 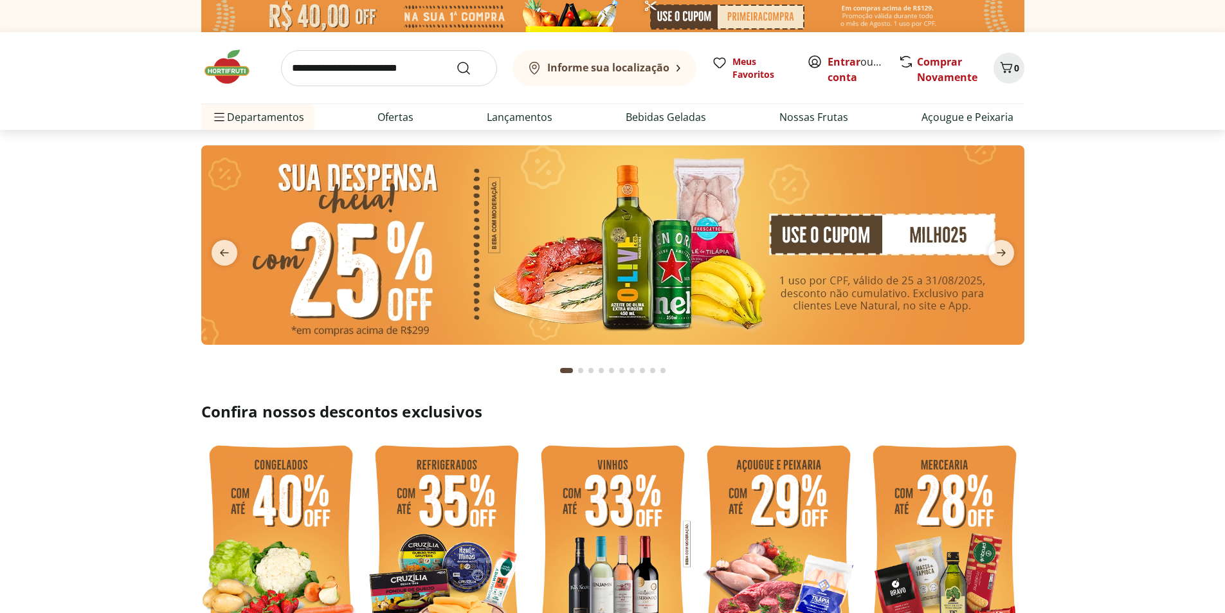 What do you see at coordinates (520, 117) in the screenshot?
I see `a: Lançamentos` at bounding box center [520, 117].